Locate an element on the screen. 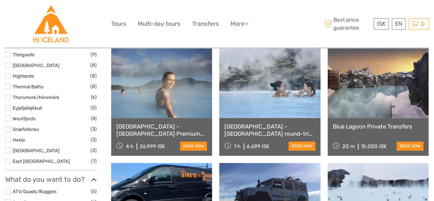  span: 1 h is located at coordinates (237, 146).